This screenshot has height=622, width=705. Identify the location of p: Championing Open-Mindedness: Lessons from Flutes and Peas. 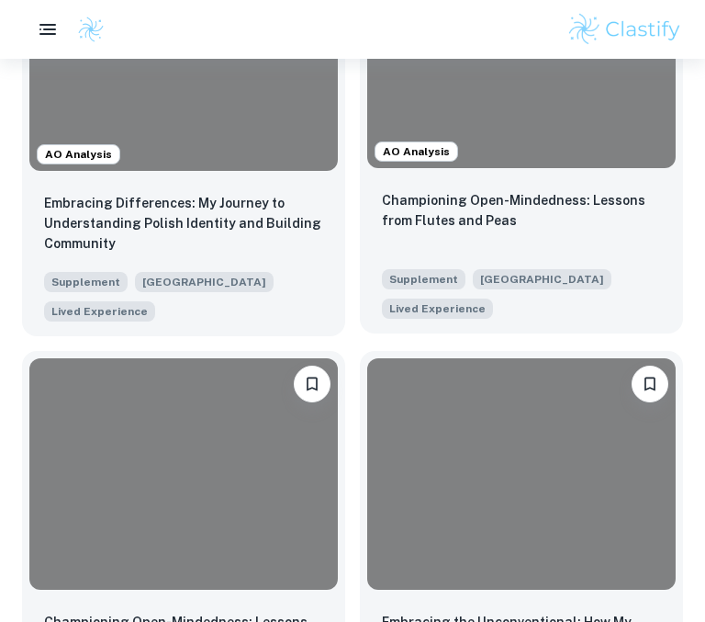
(522, 210).